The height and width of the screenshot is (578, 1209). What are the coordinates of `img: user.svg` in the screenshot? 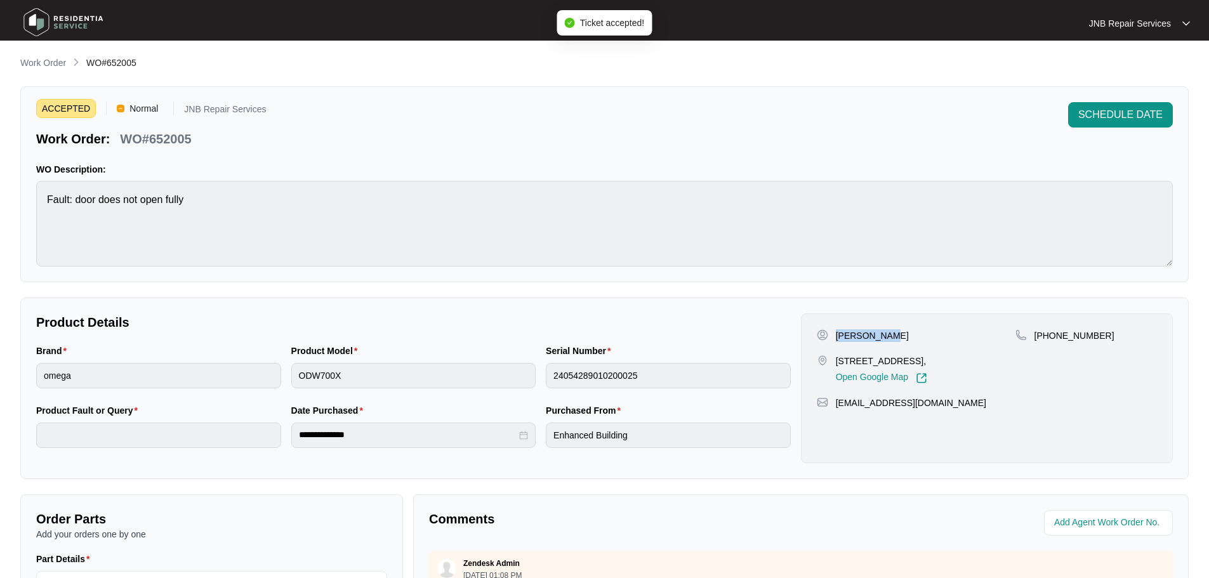 It's located at (447, 569).